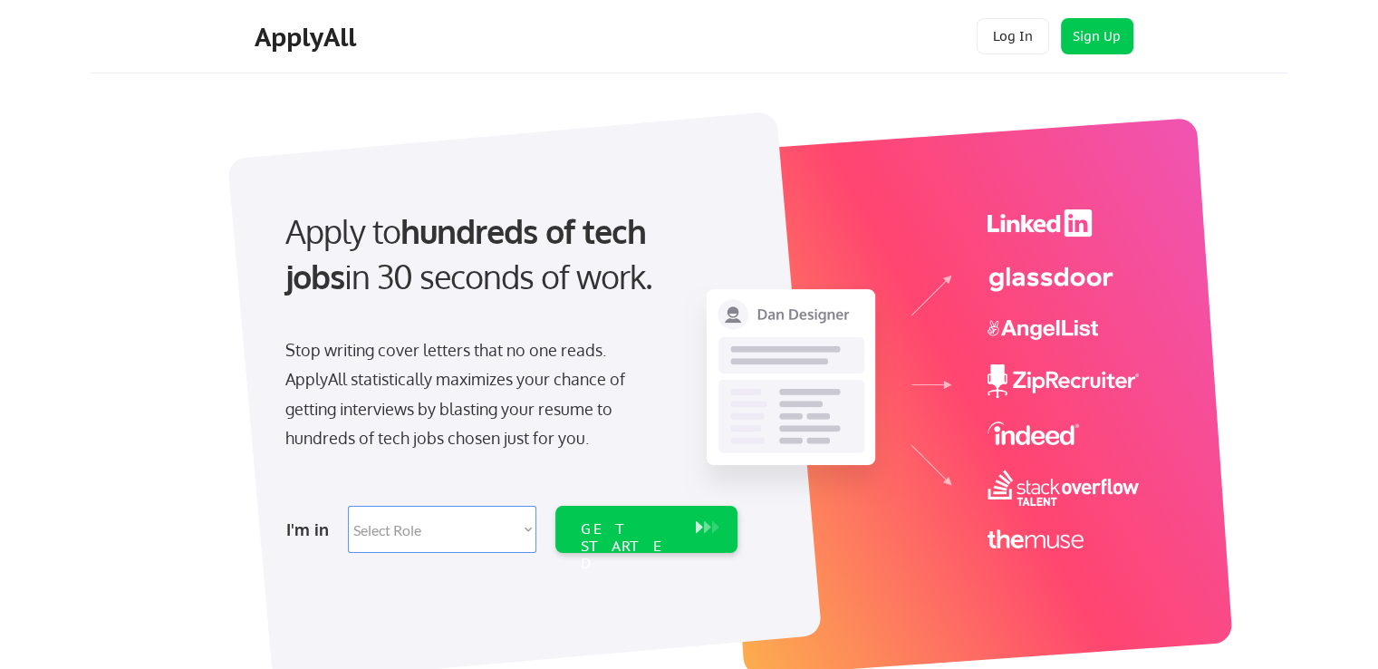  I want to click on div: ApplyAll, so click(308, 37).